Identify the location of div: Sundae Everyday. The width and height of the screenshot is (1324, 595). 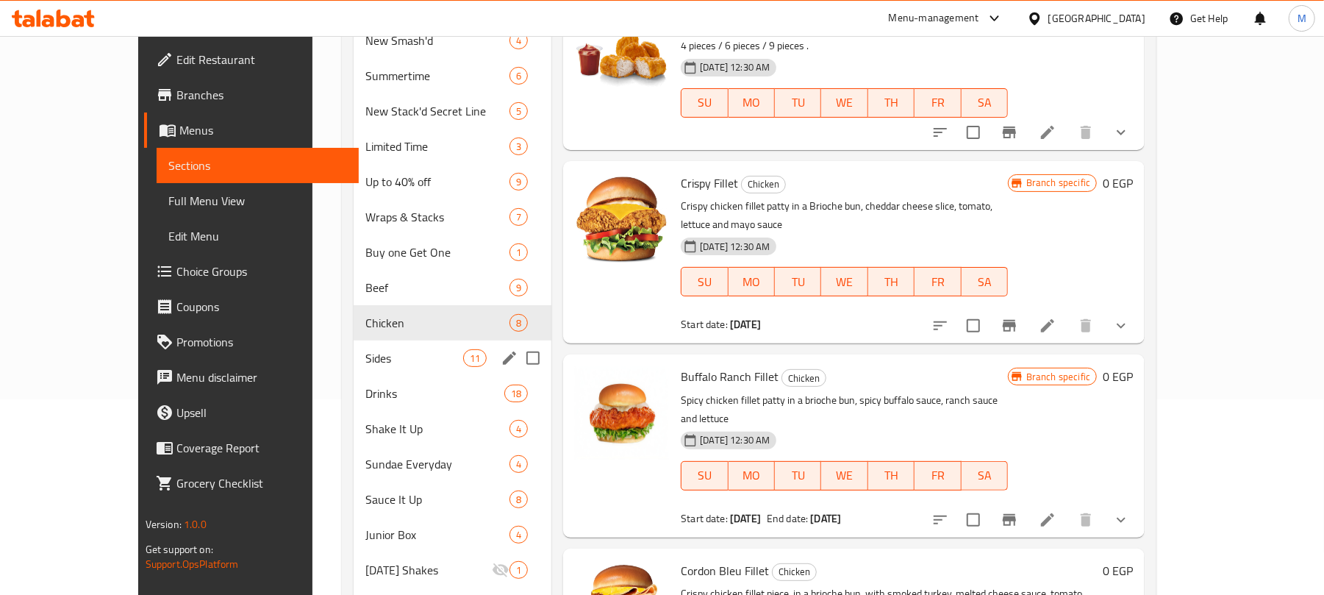
(437, 464).